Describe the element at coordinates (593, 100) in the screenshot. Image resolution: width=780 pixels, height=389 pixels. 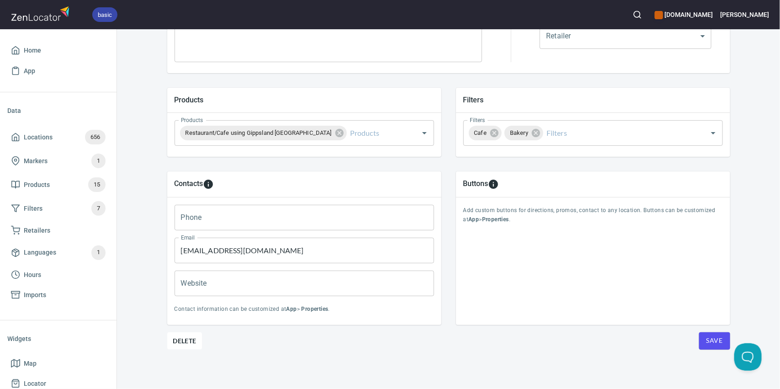
I see `h5: Filters` at that location.